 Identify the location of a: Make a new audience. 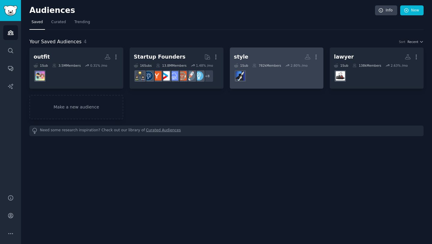
(76, 107).